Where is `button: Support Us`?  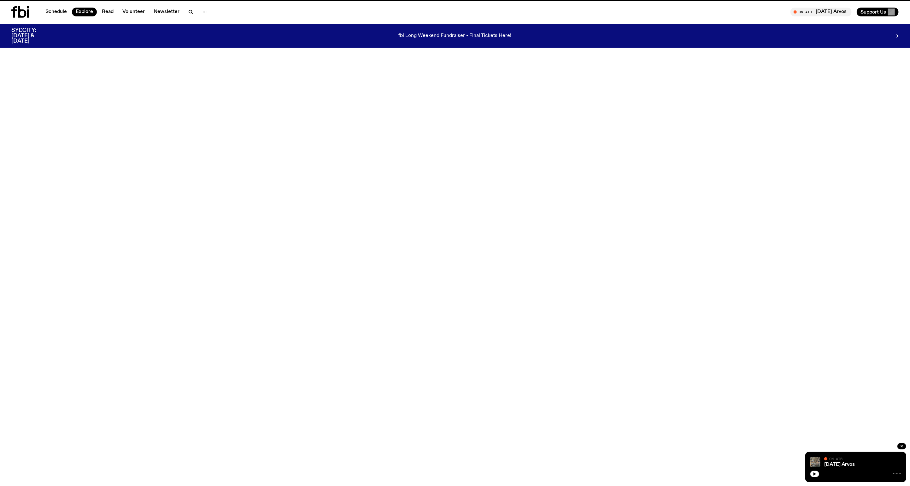
button: Support Us is located at coordinates (877, 12).